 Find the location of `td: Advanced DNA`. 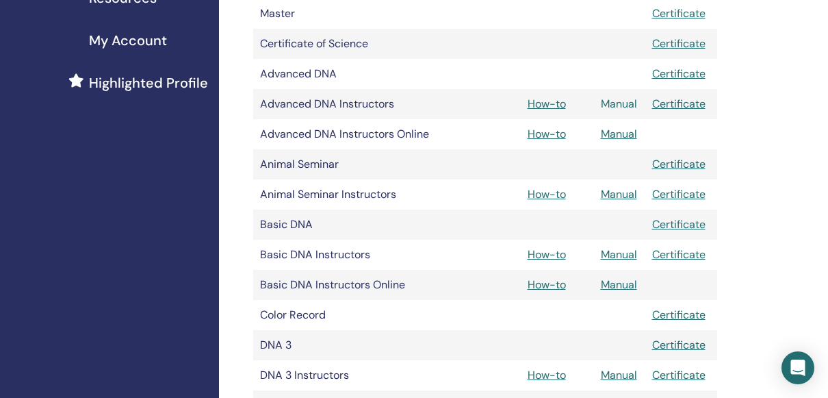

td: Advanced DNA is located at coordinates (350, 74).